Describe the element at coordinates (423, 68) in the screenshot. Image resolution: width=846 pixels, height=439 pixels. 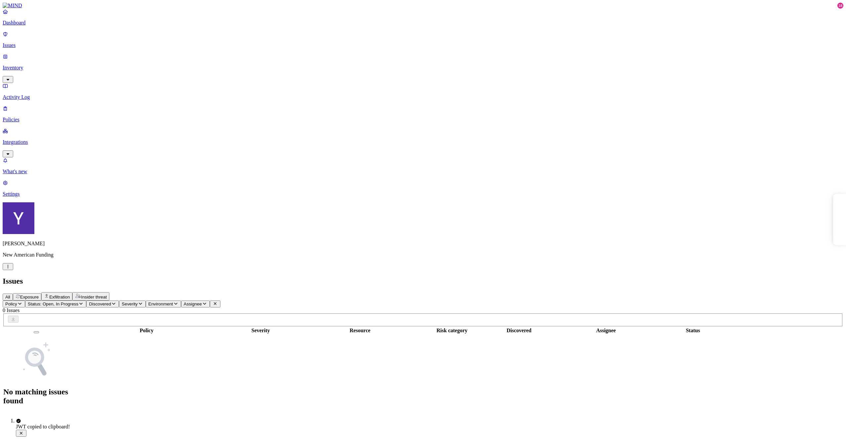
I see `p: Inventory` at that location.